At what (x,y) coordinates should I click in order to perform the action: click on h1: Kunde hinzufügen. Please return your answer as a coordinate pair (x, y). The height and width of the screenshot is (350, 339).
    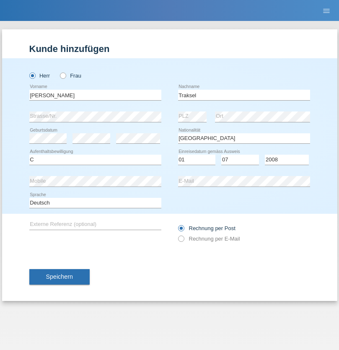
    Looking at the image, I should click on (170, 49).